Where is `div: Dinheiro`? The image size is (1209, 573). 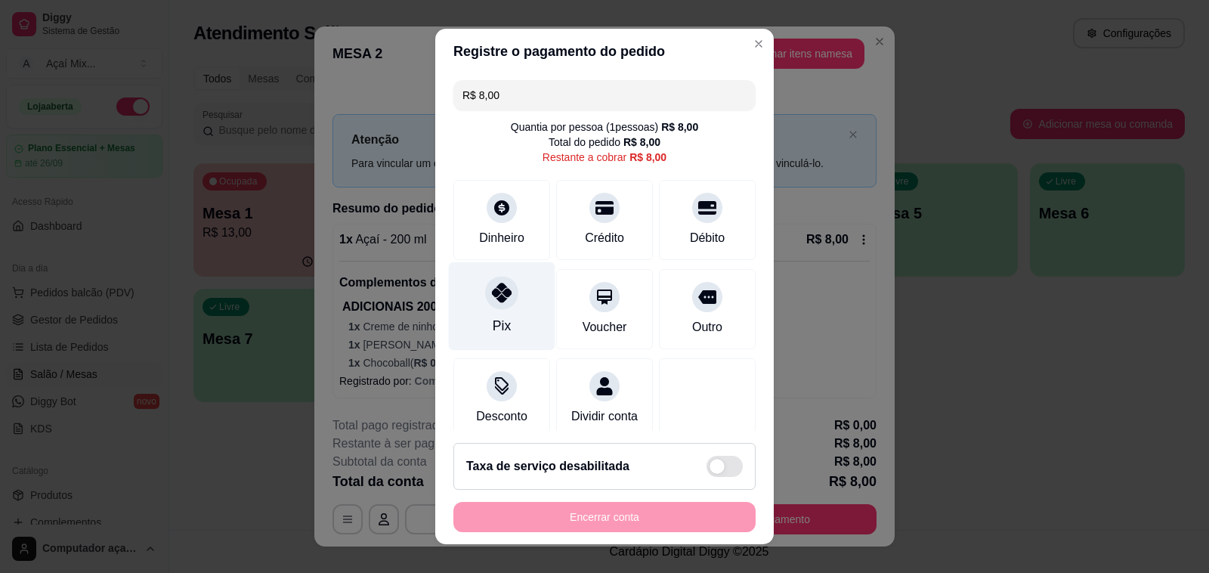
div: Dinheiro is located at coordinates (502, 238).